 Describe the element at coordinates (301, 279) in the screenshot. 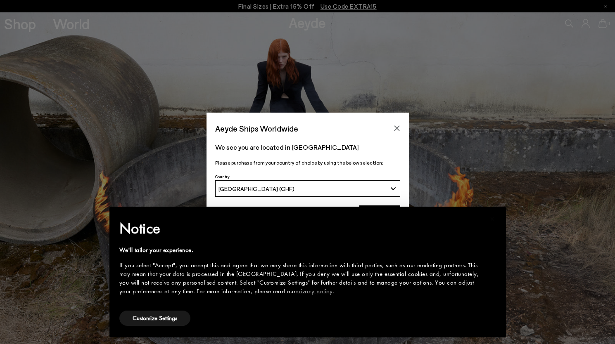

I see `div: If you select "Accept", you accept this and agree that we may share this information with third p...` at that location.